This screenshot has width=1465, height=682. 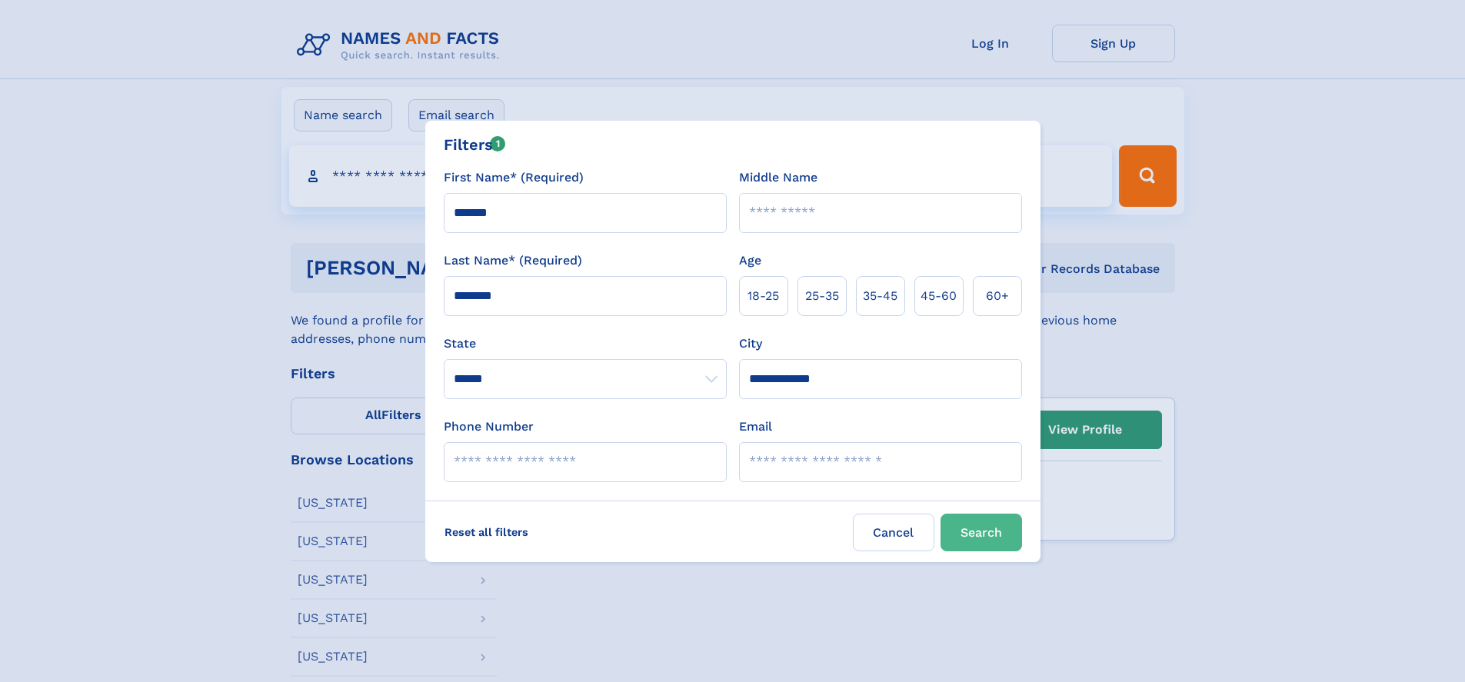 What do you see at coordinates (513, 261) in the screenshot?
I see `label: Last Name* (Required)` at bounding box center [513, 261].